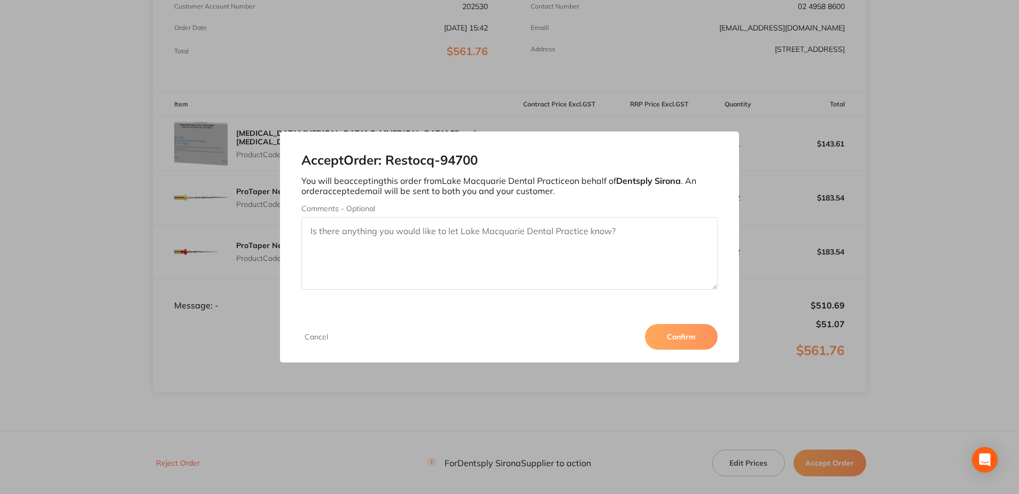  I want to click on b: Dentsply Sirona, so click(648, 181).